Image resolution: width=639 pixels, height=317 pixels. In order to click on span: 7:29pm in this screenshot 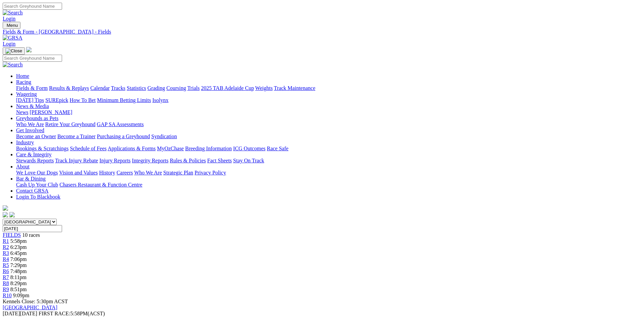, I will do `click(18, 265)`.